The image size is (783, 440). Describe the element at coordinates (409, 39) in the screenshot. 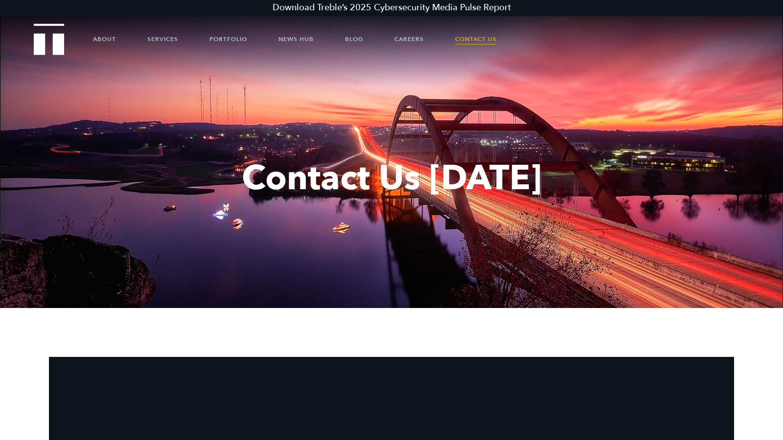

I see `a: Careers` at that location.